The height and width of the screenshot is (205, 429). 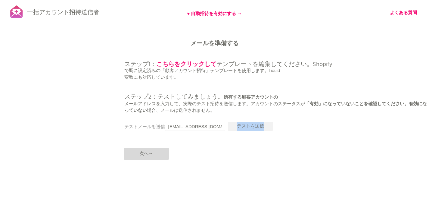 What do you see at coordinates (214, 104) in the screenshot?
I see `font: 、実際のテスト招待を送信します。` at bounding box center [214, 104].